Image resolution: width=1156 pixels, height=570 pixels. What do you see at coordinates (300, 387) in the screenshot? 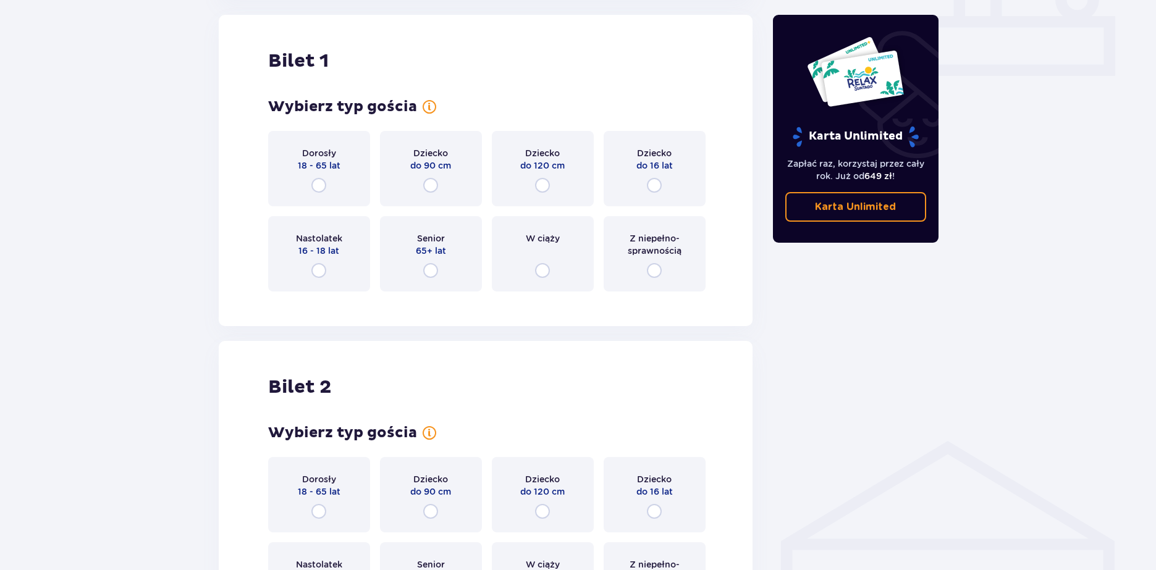
I see `p: Bilet 2` at bounding box center [300, 387].